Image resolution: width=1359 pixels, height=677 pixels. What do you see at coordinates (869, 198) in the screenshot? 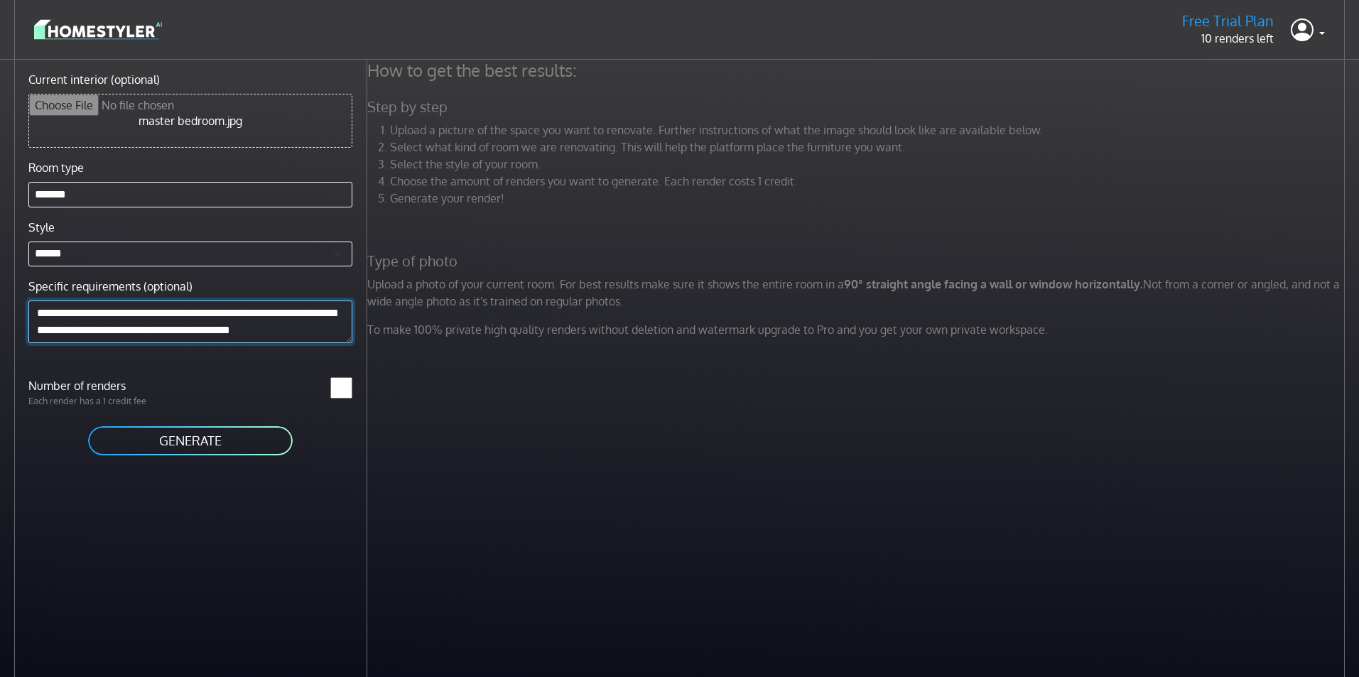
I see `li: Generate your render!` at bounding box center [869, 198].